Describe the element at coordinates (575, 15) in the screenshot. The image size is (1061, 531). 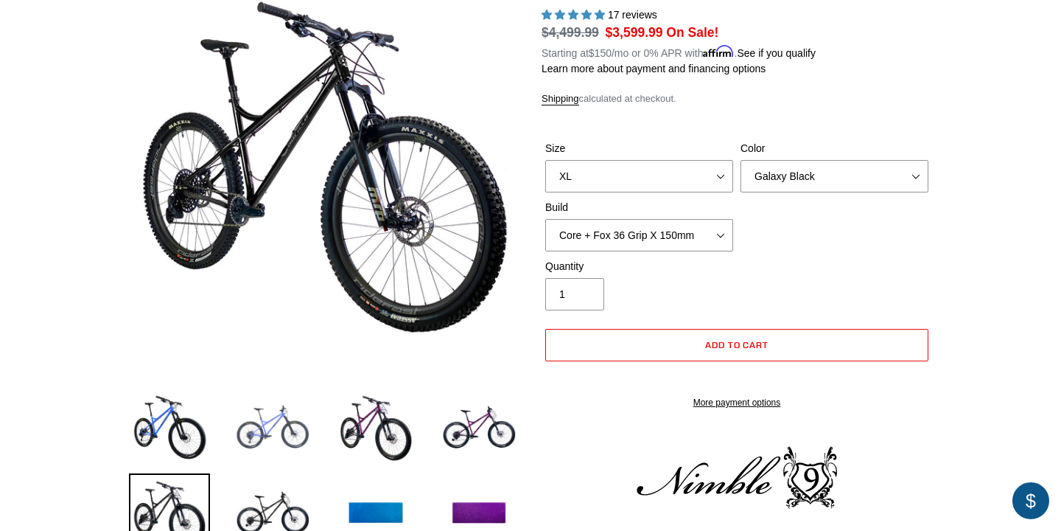
I see `span: 4.88 stars` at that location.